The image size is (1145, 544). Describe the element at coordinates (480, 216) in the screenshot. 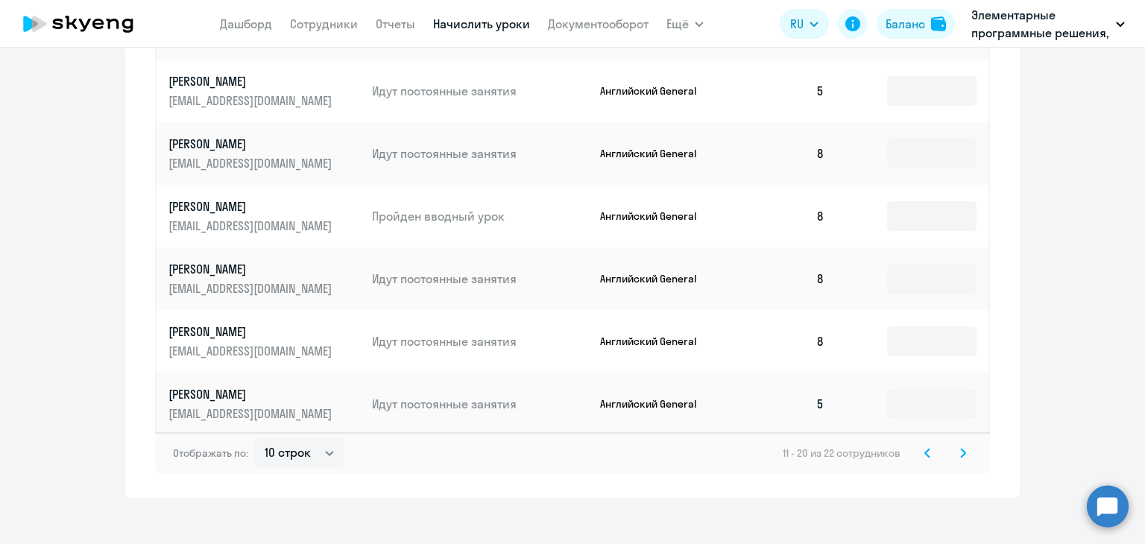

I see `p: Пройден вводный урок` at that location.